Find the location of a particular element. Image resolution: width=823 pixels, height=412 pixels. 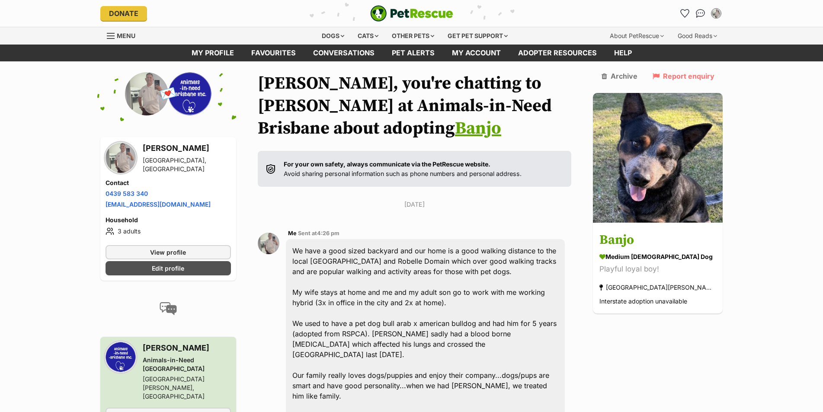

a: Menu is located at coordinates (124, 35).